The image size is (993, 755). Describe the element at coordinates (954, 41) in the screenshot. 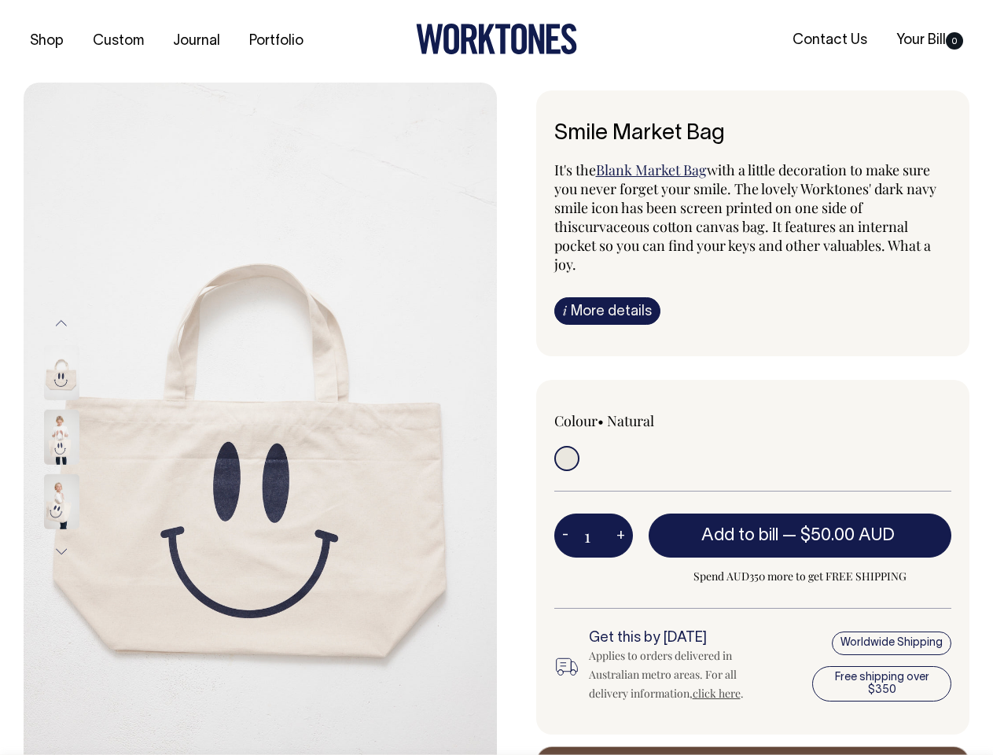

I see `span: 0` at that location.